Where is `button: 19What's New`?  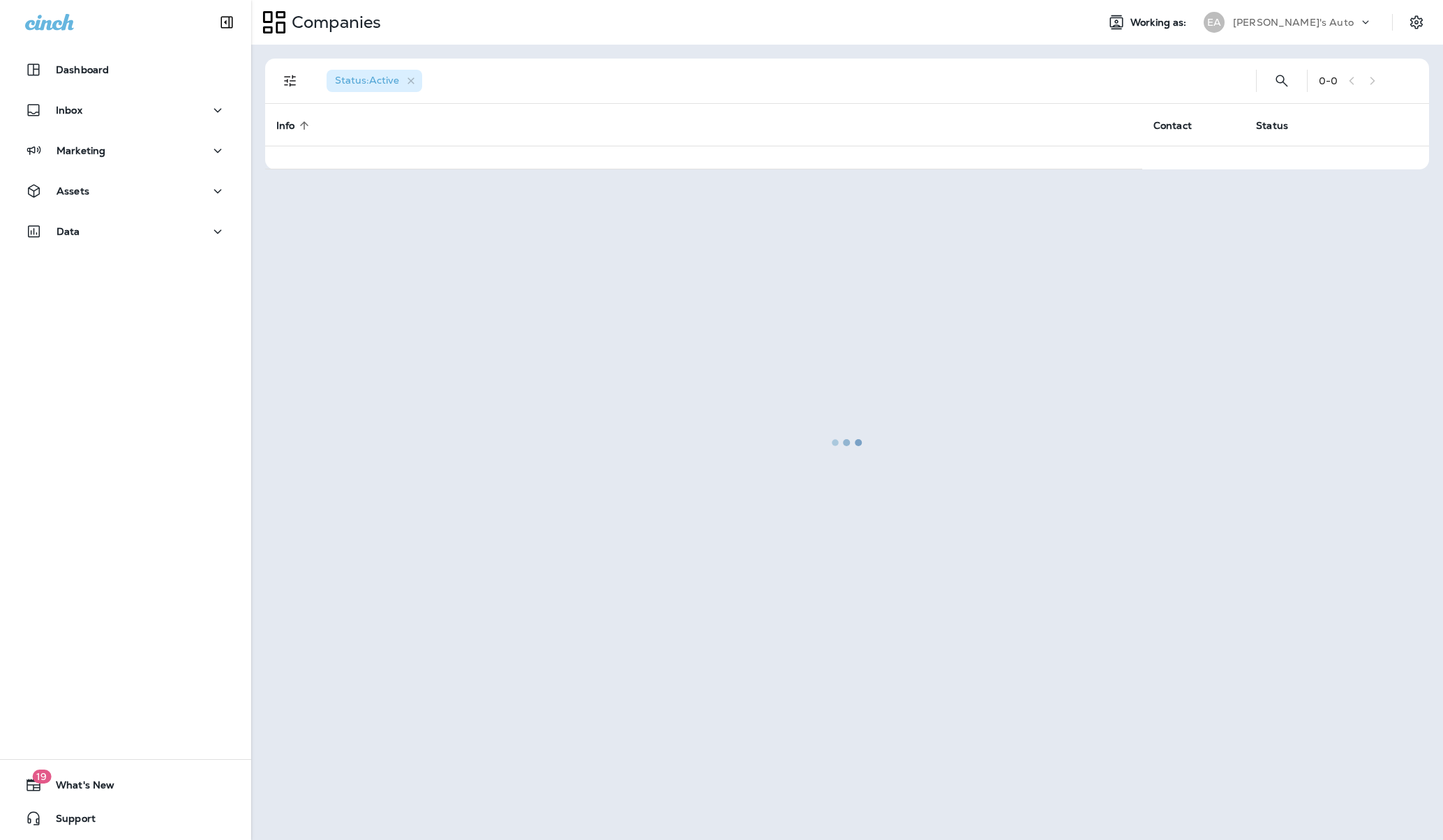
button: 19What's New is located at coordinates (126, 785).